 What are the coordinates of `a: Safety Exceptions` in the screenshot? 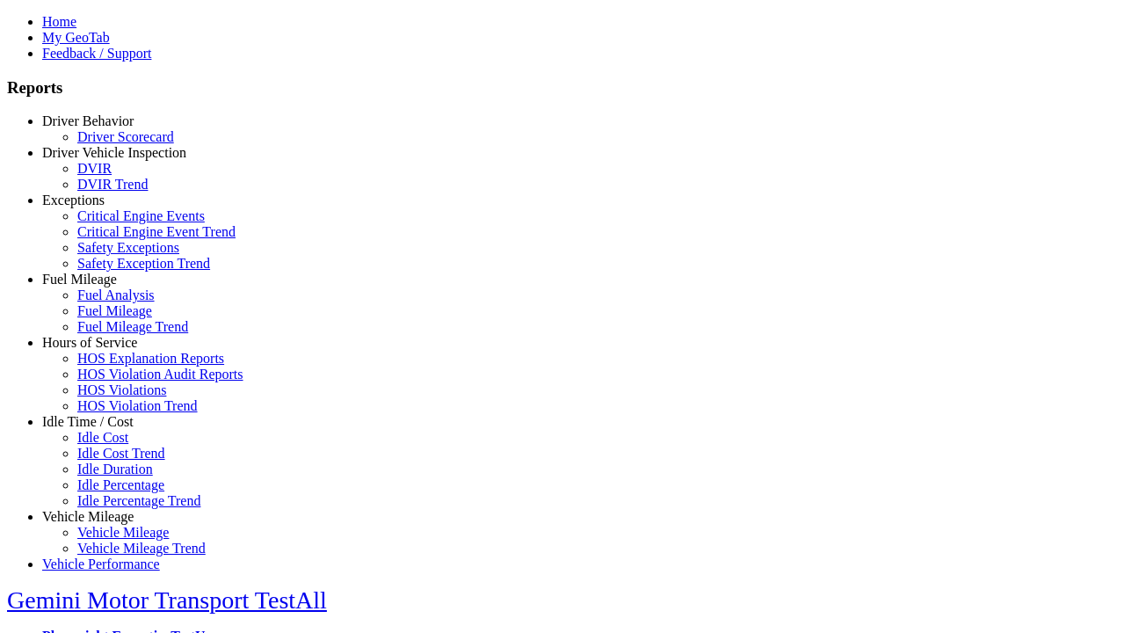 It's located at (128, 247).